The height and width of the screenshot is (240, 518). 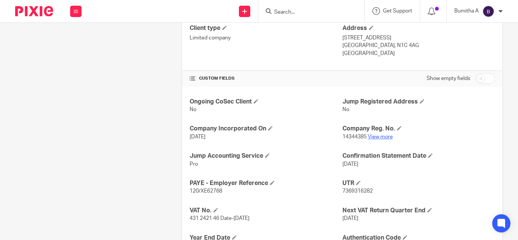 What do you see at coordinates (419, 210) in the screenshot?
I see `h4: Next VAT Return Quarter End` at bounding box center [419, 210].